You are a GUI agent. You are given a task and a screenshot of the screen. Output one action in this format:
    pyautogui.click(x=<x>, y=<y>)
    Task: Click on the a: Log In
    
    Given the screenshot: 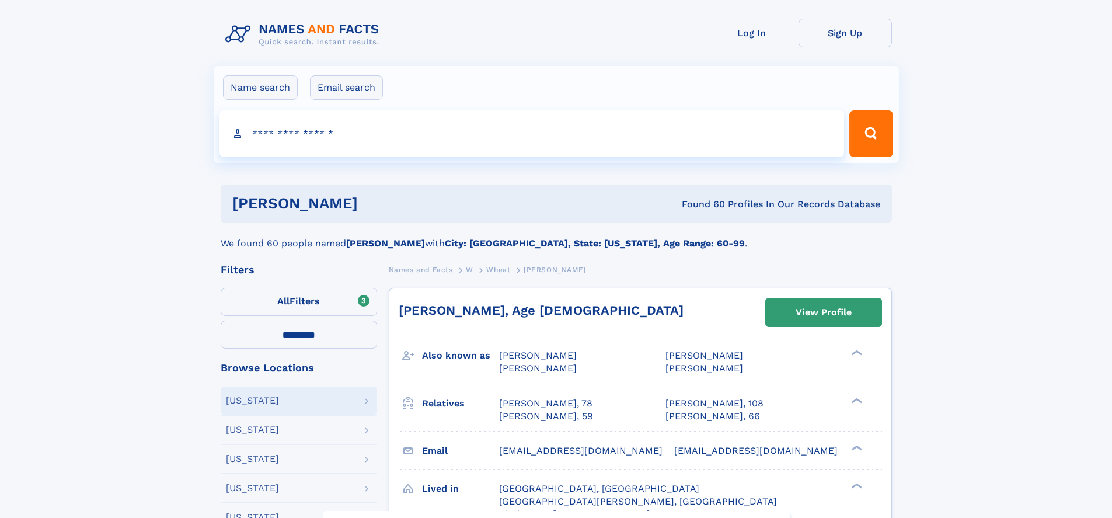 What is the action you would take?
    pyautogui.click(x=752, y=33)
    